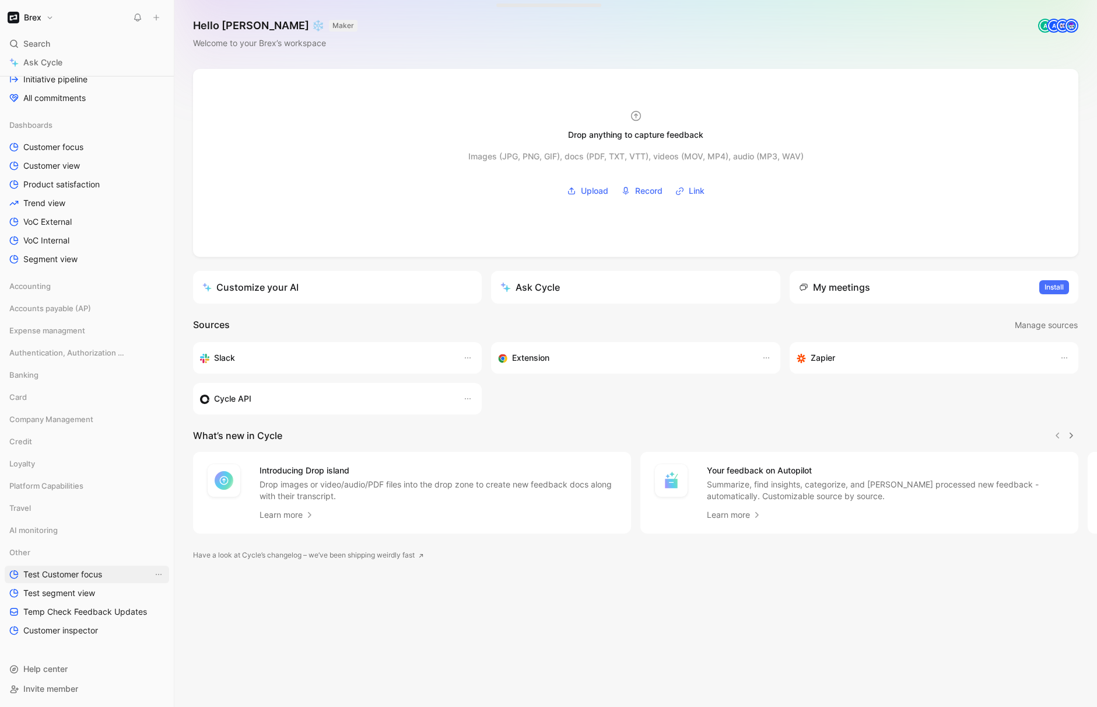  I want to click on h4: Introducing Drop island, so click(438, 470).